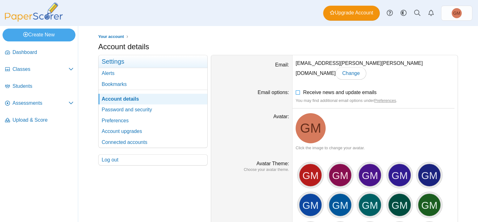  What do you see at coordinates (340, 92) in the screenshot?
I see `span: Receive news and update emails` at bounding box center [340, 92].